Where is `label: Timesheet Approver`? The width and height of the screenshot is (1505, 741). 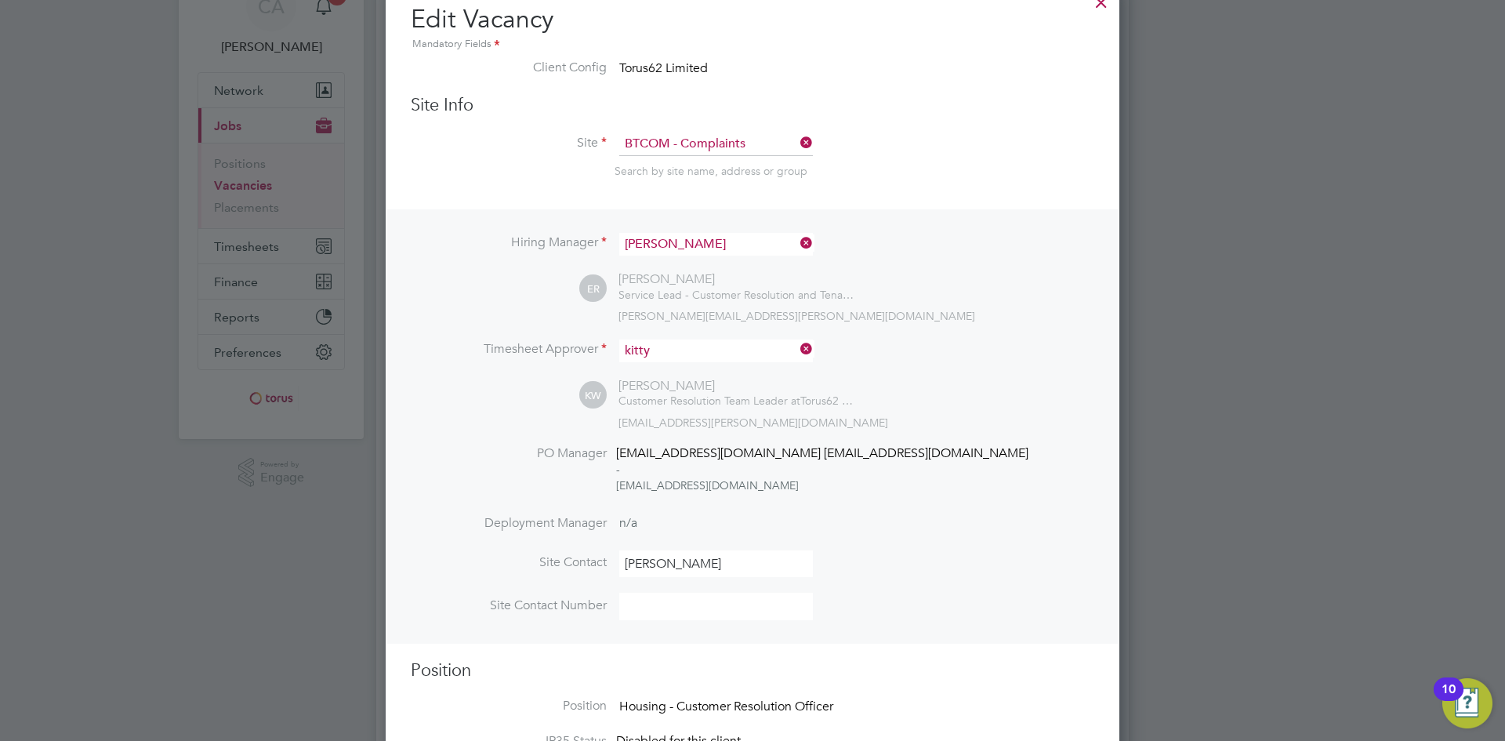
label: Timesheet Approver is located at coordinates (509, 349).